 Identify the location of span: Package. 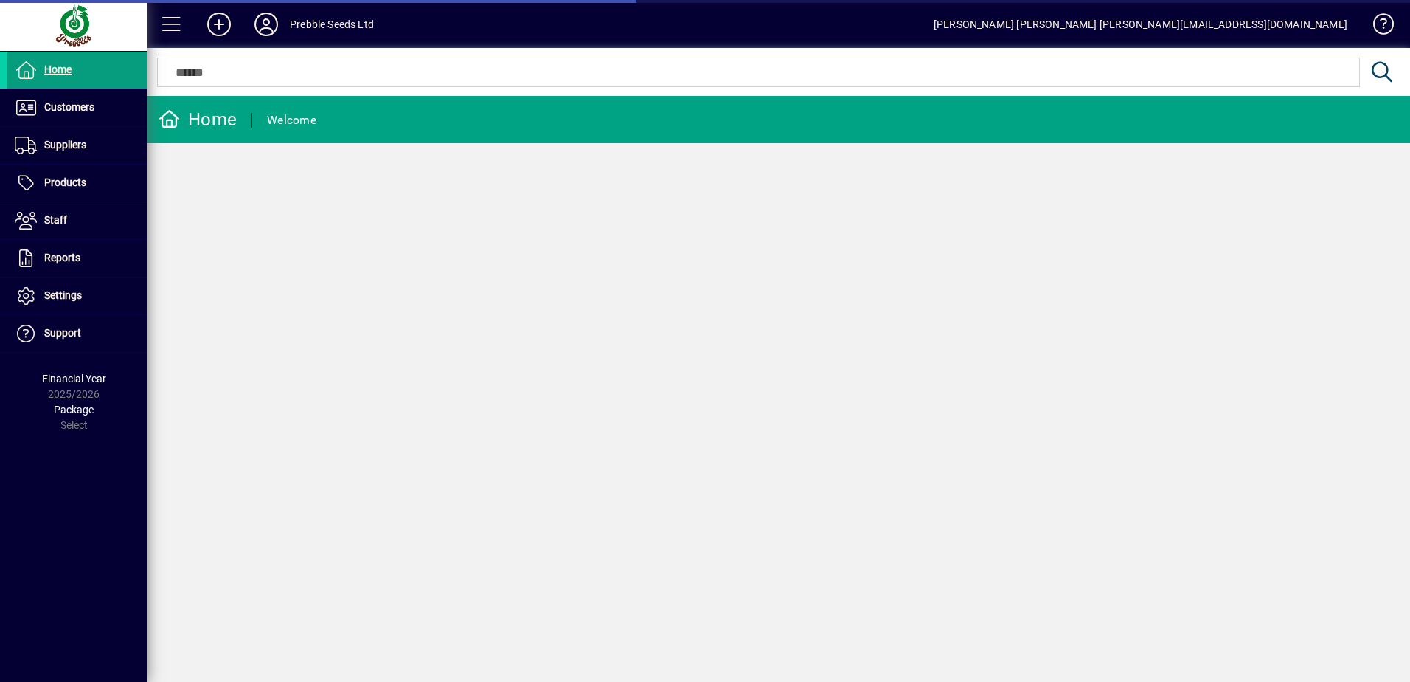
(74, 409).